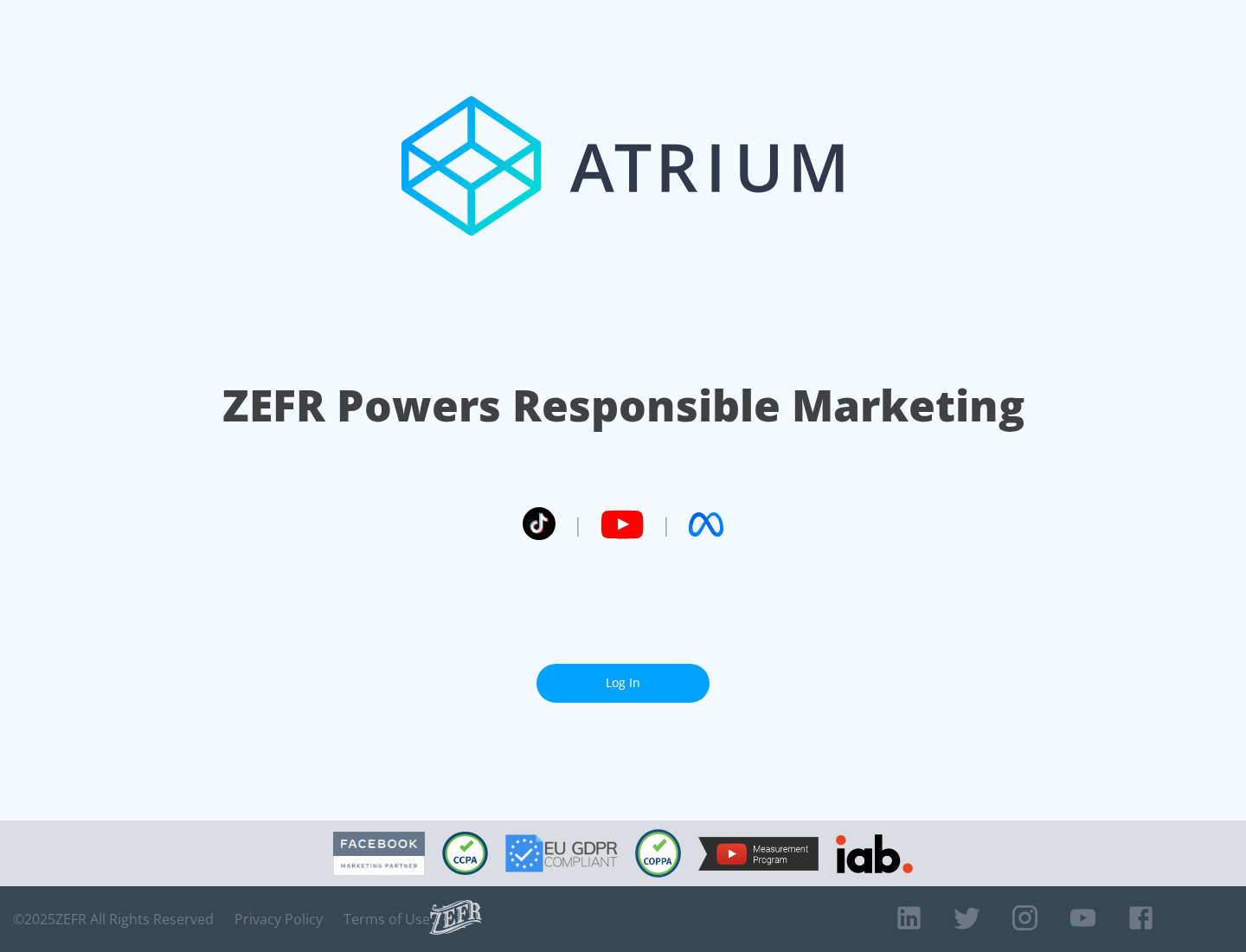 Image resolution: width=1246 pixels, height=952 pixels. I want to click on a: Log In, so click(623, 683).